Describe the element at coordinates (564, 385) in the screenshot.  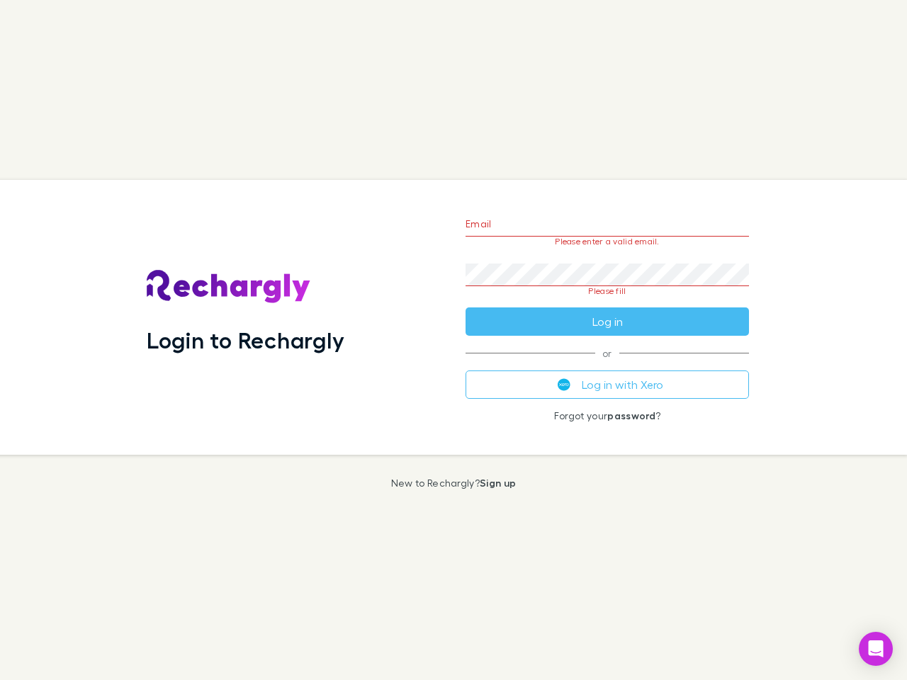
I see `img: Xero's logo` at that location.